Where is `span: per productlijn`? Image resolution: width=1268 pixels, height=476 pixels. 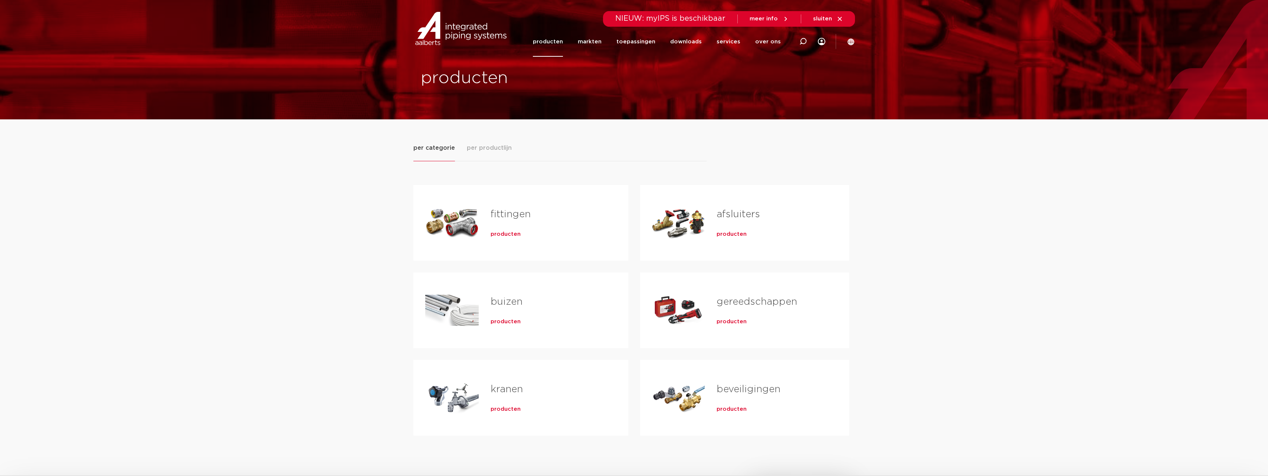 span: per productlijn is located at coordinates (489, 148).